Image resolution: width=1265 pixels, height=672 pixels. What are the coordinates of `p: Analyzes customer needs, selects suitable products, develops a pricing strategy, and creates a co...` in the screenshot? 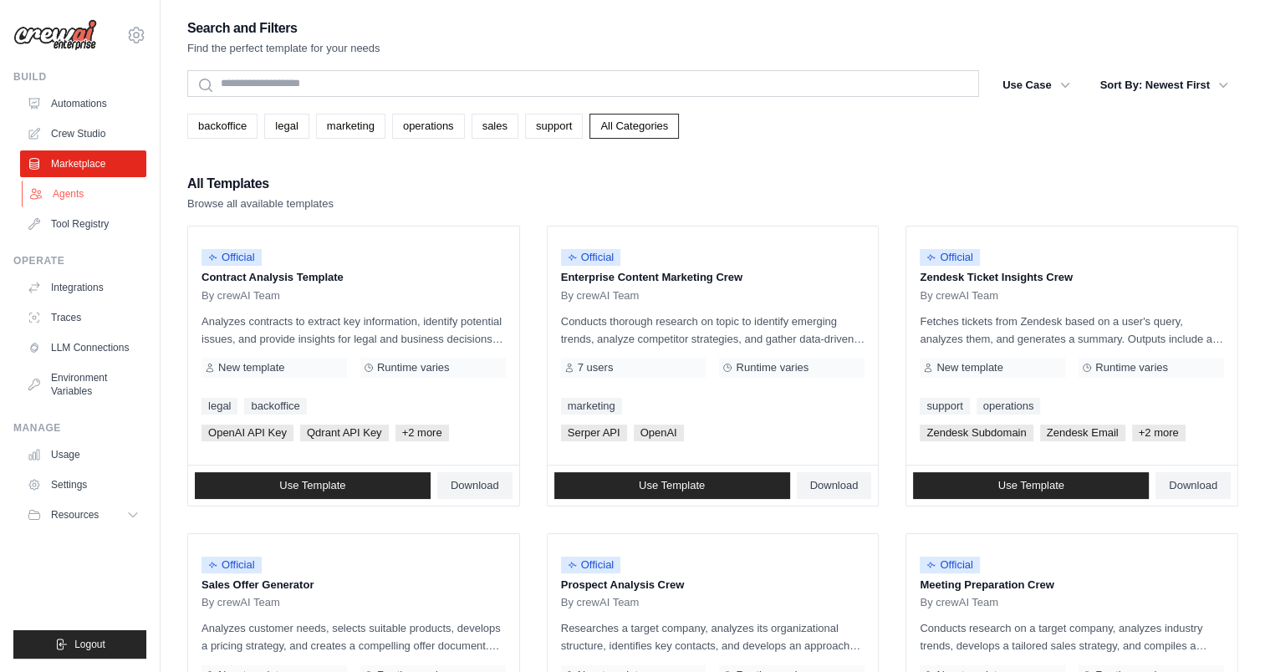 It's located at (354, 637).